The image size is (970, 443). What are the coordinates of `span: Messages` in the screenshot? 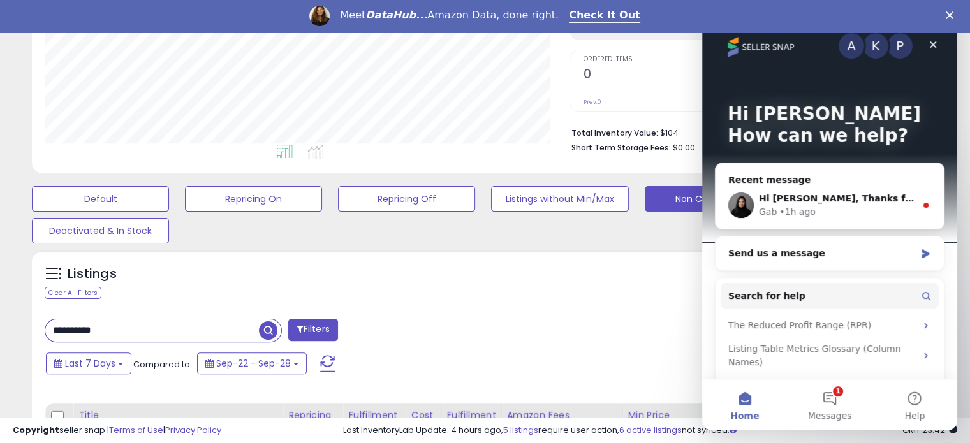 It's located at (128, 403).